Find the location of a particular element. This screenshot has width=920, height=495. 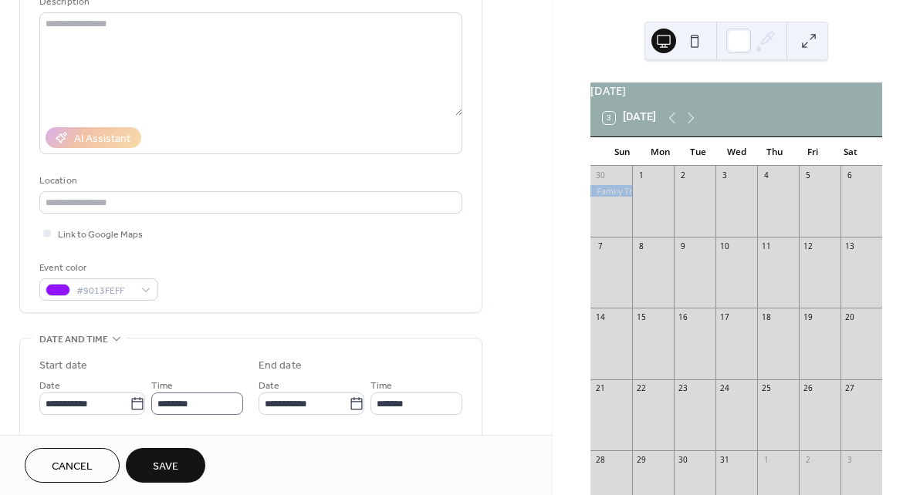

div: Tue is located at coordinates (698, 152).